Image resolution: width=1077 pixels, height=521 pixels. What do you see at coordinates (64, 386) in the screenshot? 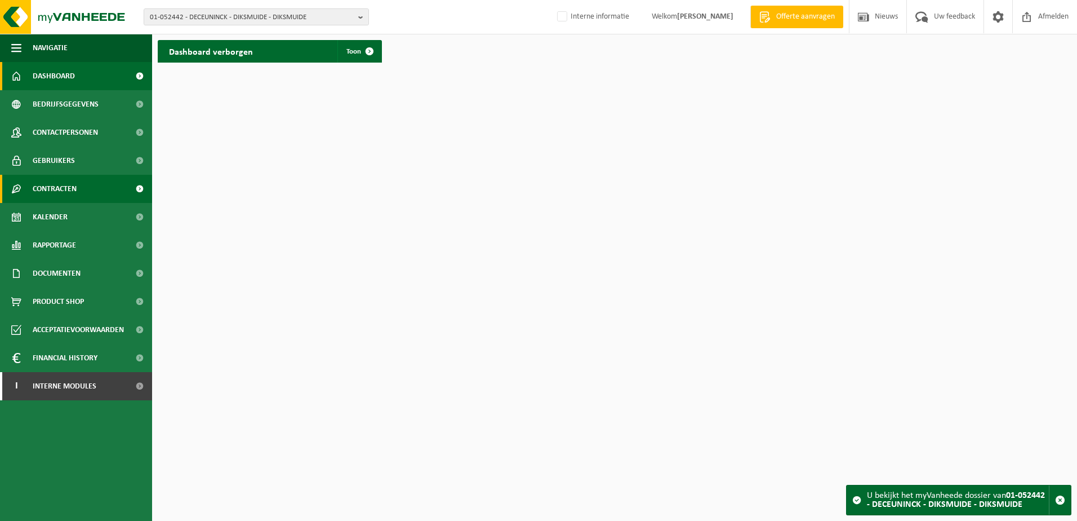
I see `span: Interne modules` at bounding box center [64, 386].